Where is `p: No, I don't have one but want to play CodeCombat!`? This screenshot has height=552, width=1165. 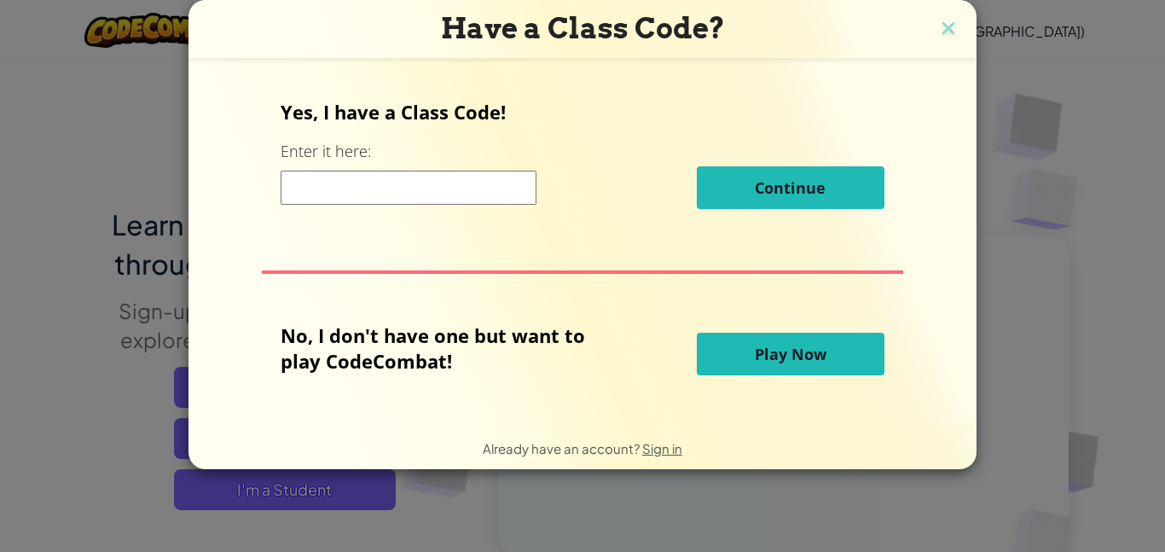 p: No, I don't have one but want to play CodeCombat! is located at coordinates (445, 348).